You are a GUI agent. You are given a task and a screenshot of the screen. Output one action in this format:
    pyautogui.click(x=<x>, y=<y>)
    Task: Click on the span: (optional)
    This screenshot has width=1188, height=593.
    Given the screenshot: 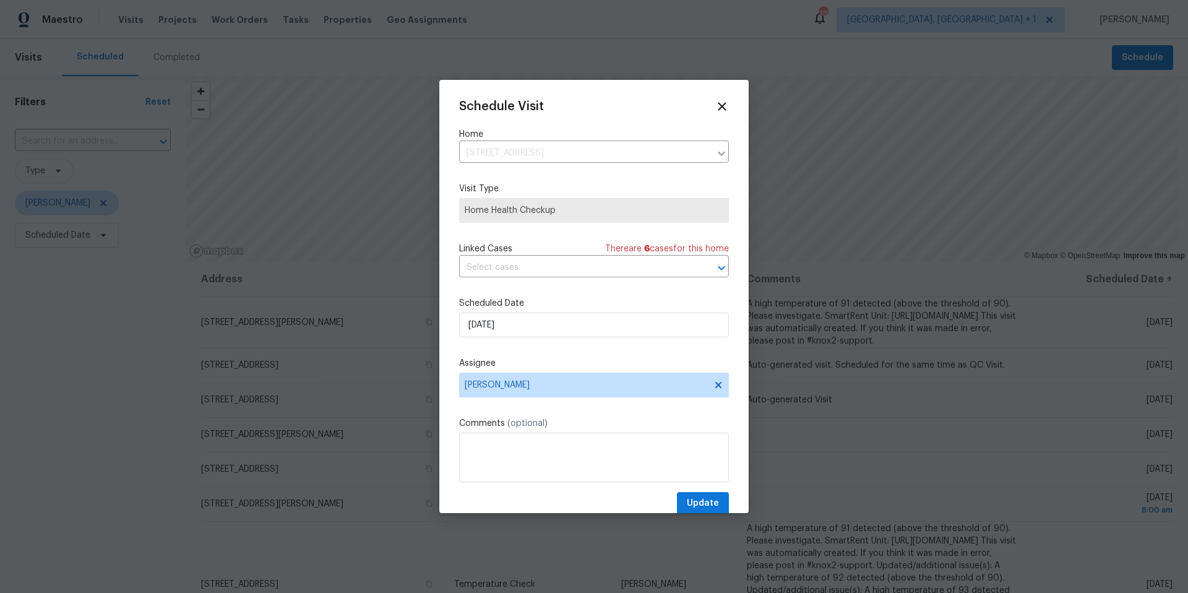 What is the action you would take?
    pyautogui.click(x=527, y=423)
    